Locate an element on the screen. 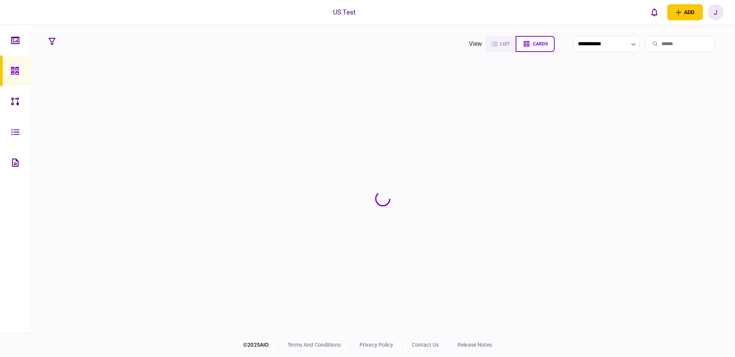 The height and width of the screenshot is (357, 735). a: contact us is located at coordinates (425, 345).